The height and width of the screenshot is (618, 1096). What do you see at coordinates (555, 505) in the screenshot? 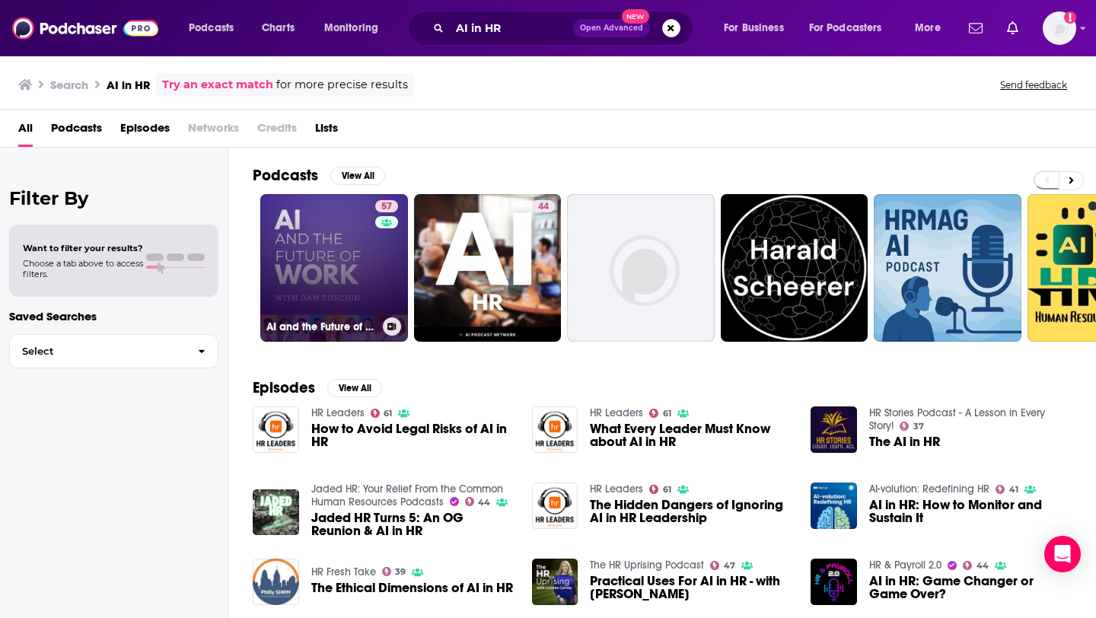
I see `img: The Hidden Dangers of Ignoring AI in HR Leadership` at bounding box center [555, 505].